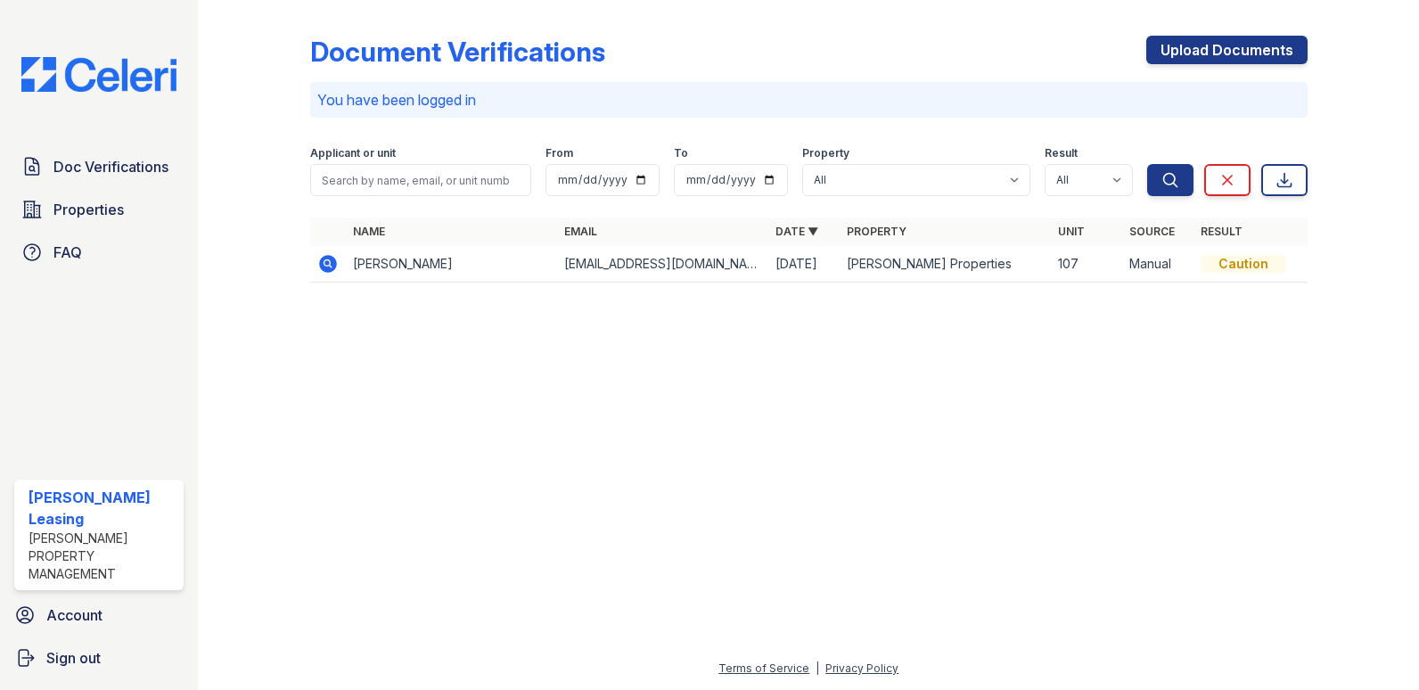 This screenshot has width=1419, height=690. Describe the element at coordinates (68, 252) in the screenshot. I see `span: FAQ` at that location.